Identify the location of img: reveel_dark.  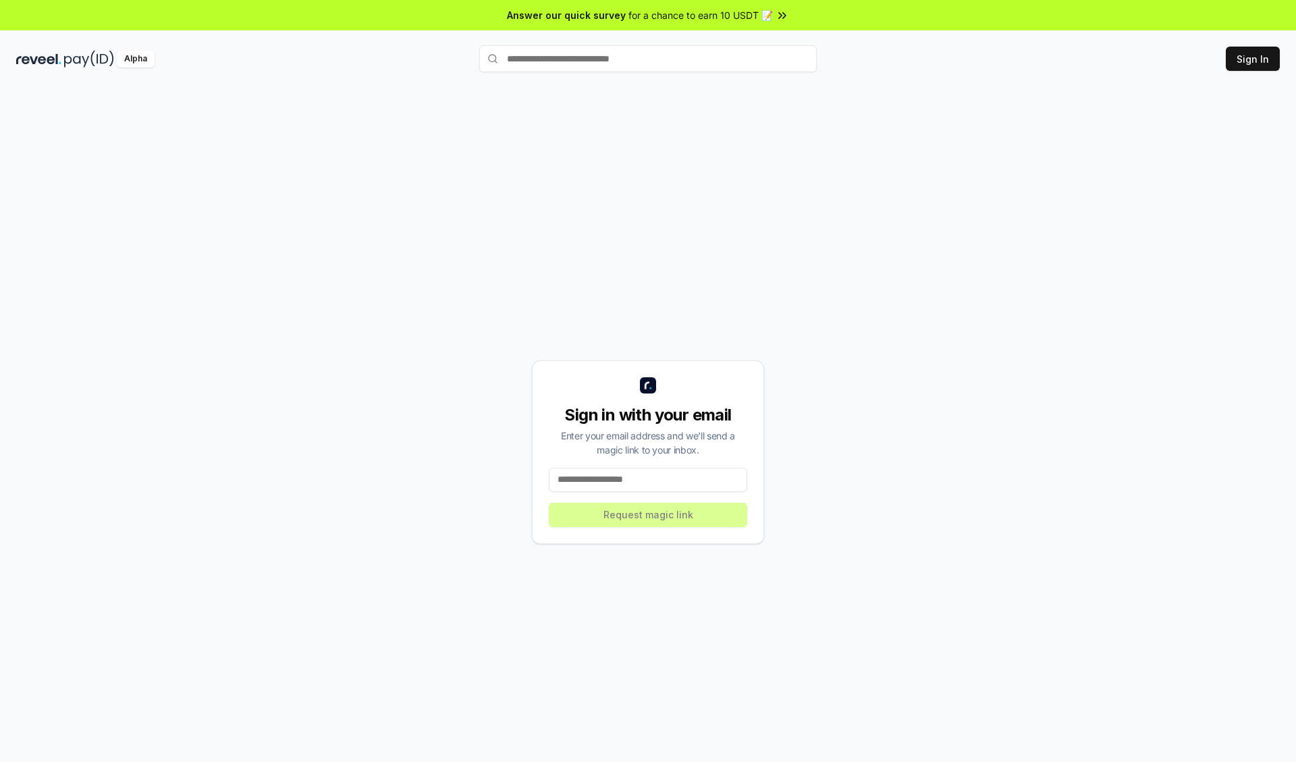
(38, 59).